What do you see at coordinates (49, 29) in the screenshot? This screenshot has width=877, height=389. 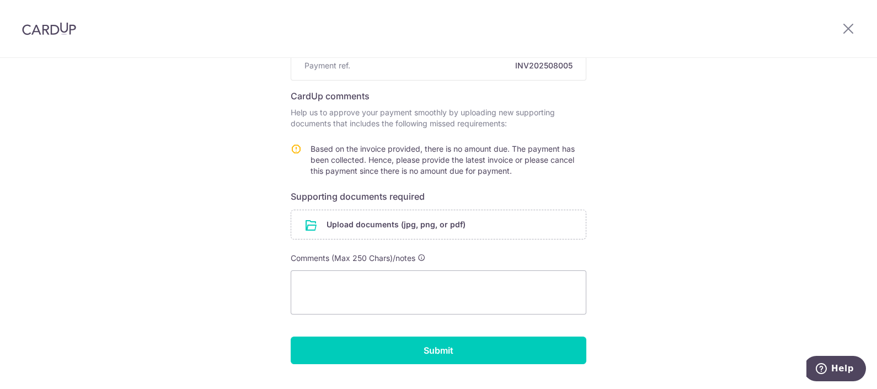 I see `img: CardUp` at bounding box center [49, 29].